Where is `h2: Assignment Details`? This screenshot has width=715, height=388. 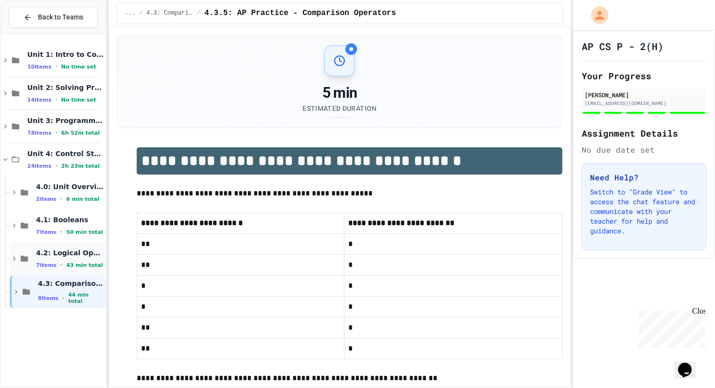
h2: Assignment Details is located at coordinates (644, 133).